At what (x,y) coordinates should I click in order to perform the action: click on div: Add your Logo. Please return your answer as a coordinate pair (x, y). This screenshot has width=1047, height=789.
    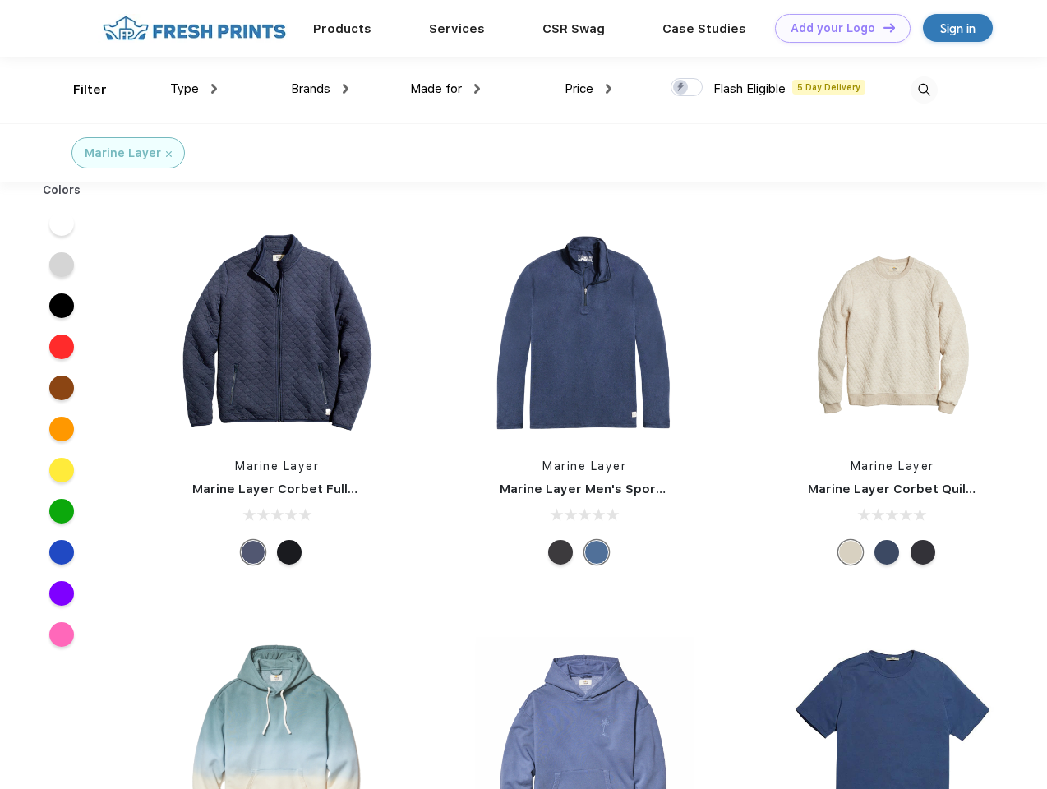
    Looking at the image, I should click on (833, 28).